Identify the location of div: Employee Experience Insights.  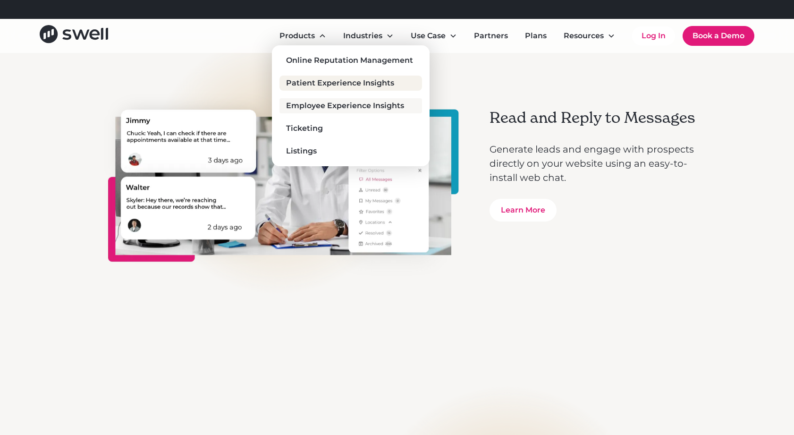
(345, 106).